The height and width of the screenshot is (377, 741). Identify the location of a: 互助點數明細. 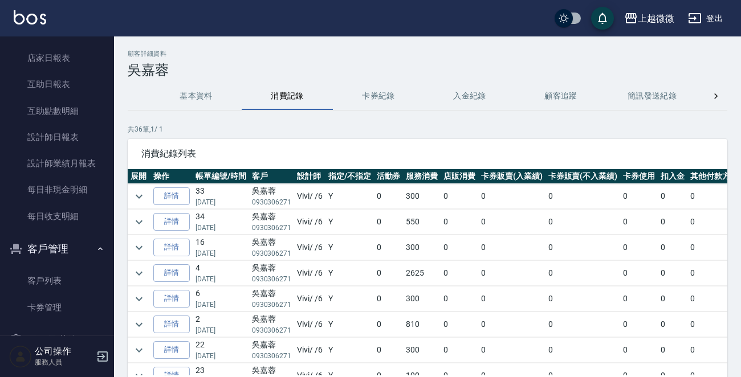
(57, 111).